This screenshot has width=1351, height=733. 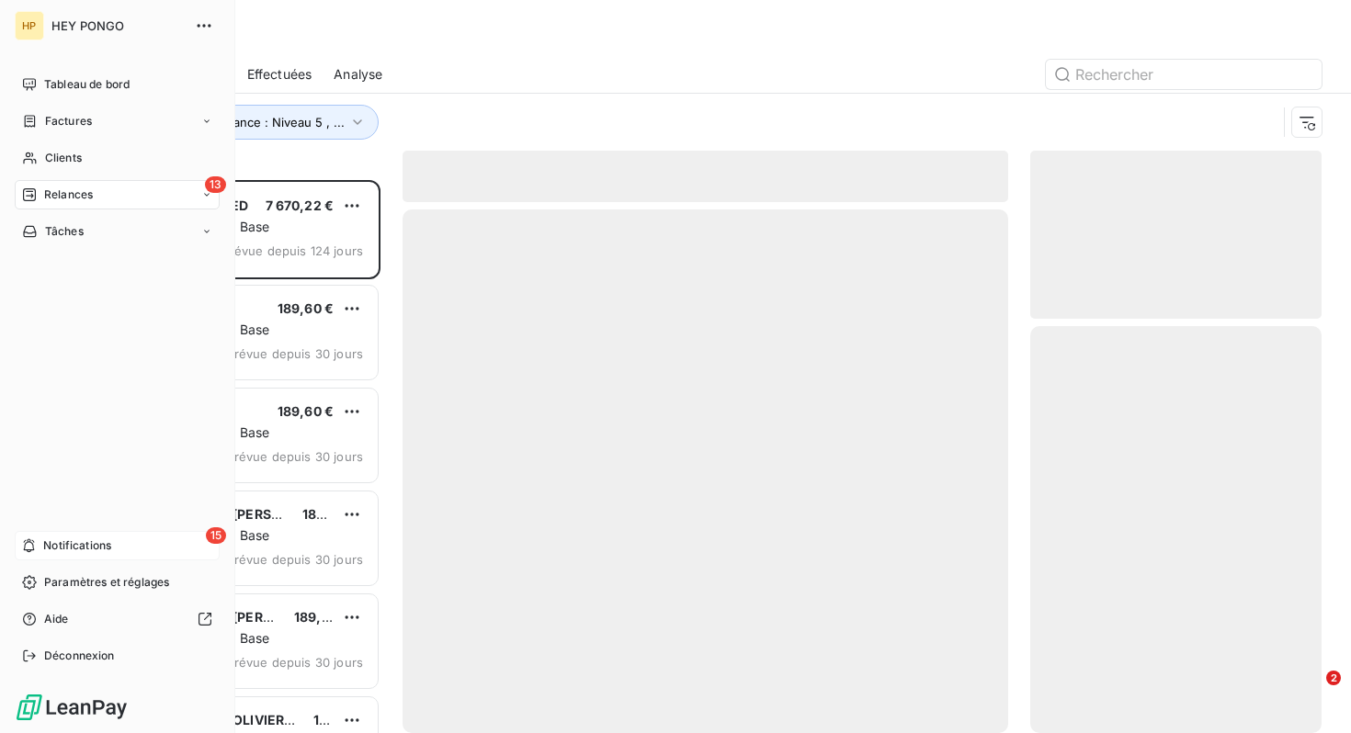 What do you see at coordinates (279, 74) in the screenshot?
I see `span: Effectuées` at bounding box center [279, 74].